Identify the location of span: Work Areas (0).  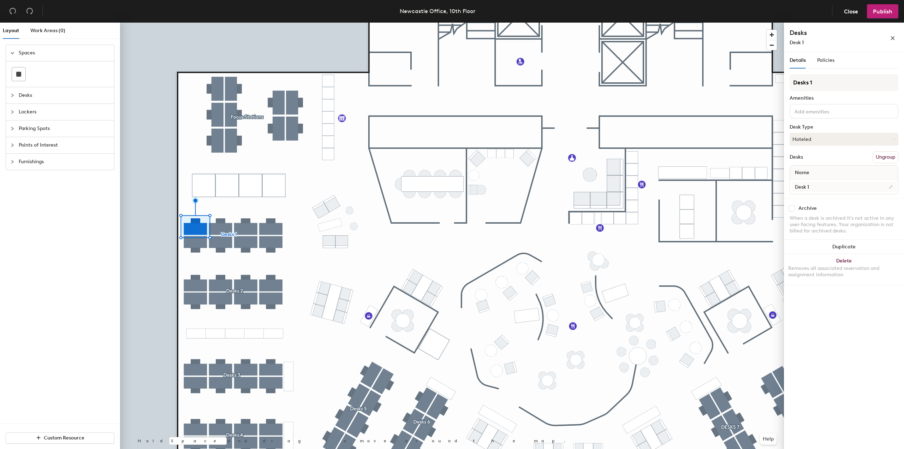
(48, 30).